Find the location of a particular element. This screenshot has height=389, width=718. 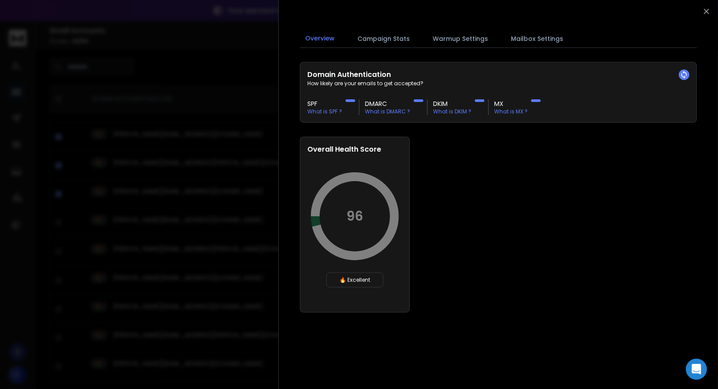

button: Campaign Stats is located at coordinates (383, 39).